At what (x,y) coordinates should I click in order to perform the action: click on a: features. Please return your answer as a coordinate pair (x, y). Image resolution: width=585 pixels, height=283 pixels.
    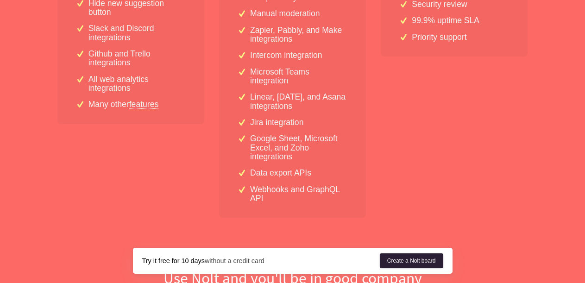
    Looking at the image, I should click on (144, 104).